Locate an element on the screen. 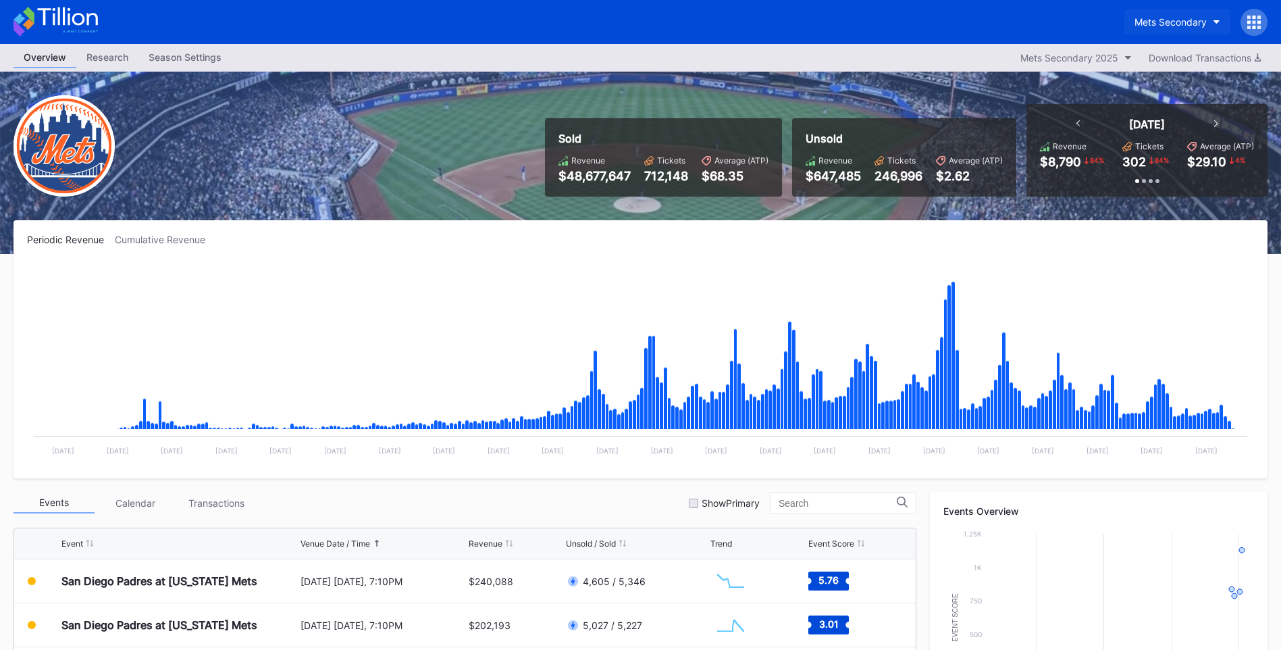 This screenshot has height=650, width=1281. div: $8,790 is located at coordinates (1060, 161).